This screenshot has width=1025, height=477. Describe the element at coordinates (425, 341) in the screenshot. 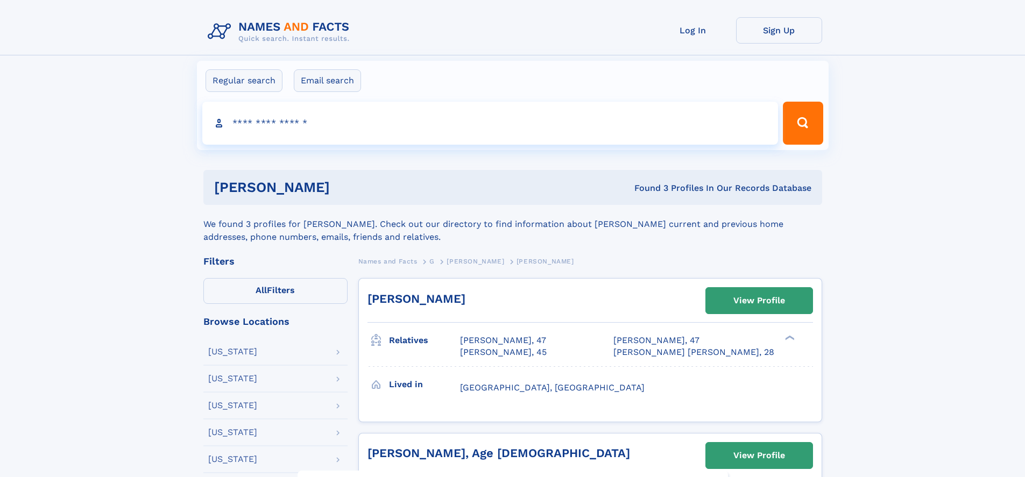

I see `h3: Relatives` at that location.